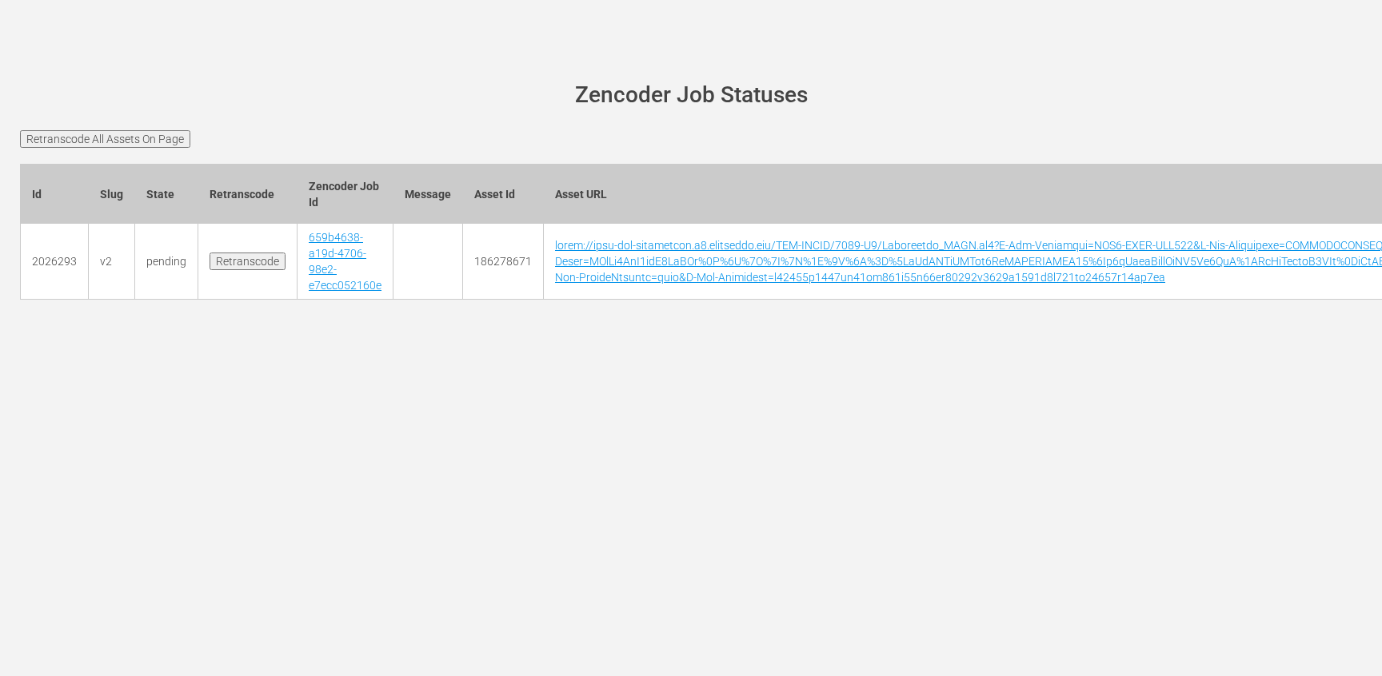 This screenshot has height=676, width=1382. Describe the element at coordinates (166, 261) in the screenshot. I see `td: pending` at that location.